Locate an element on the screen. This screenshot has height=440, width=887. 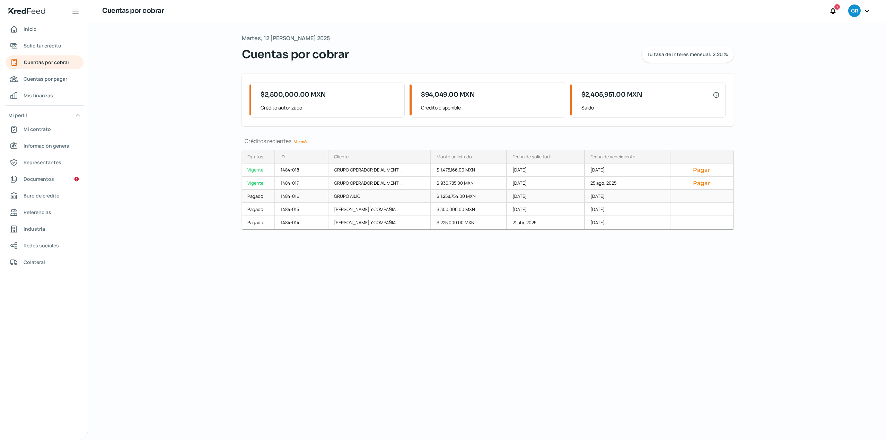
span: $94,049.00 MXN is located at coordinates (448, 95).